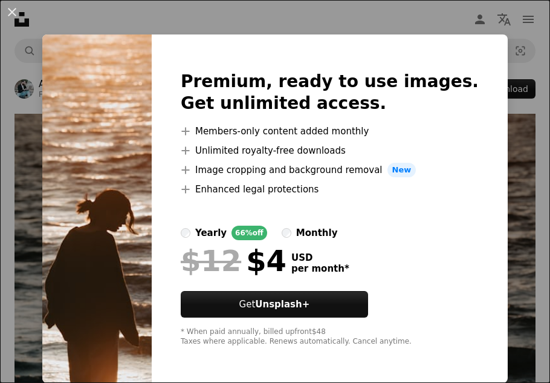  I want to click on li: Unlimited royalty-free downloads, so click(329, 150).